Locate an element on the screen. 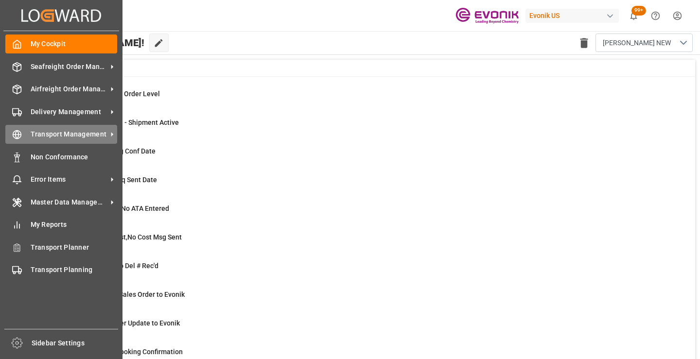  span: Transport Management is located at coordinates (69, 134).